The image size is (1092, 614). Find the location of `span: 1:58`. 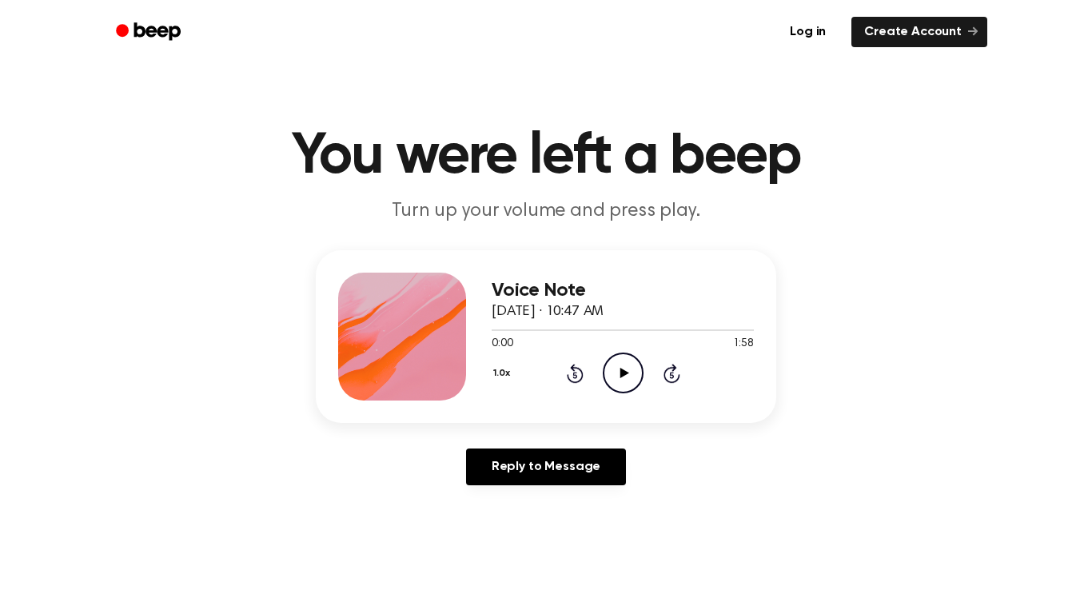

span: 1:58 is located at coordinates (744, 344).